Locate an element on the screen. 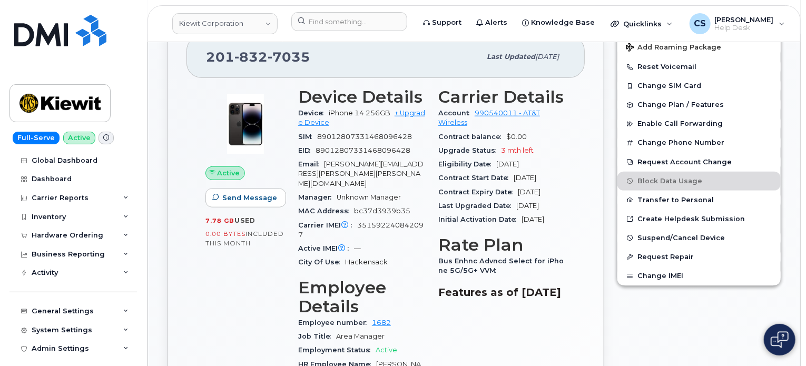  a: Knowledge Base is located at coordinates (558, 23).